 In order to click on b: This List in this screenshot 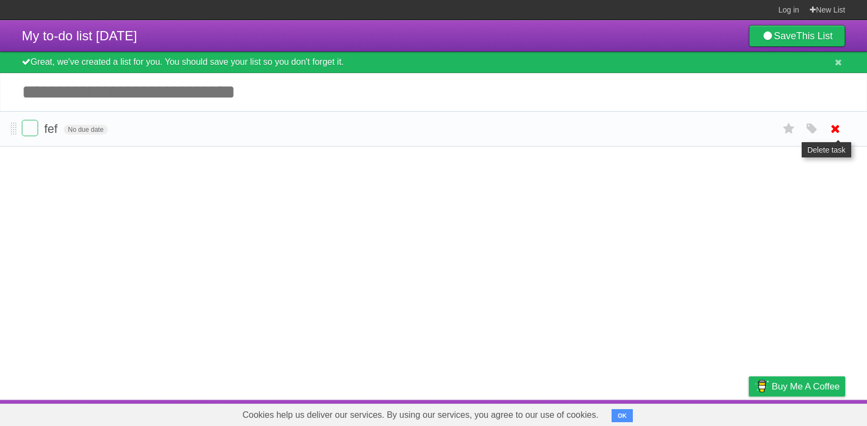, I will do `click(814, 36)`.